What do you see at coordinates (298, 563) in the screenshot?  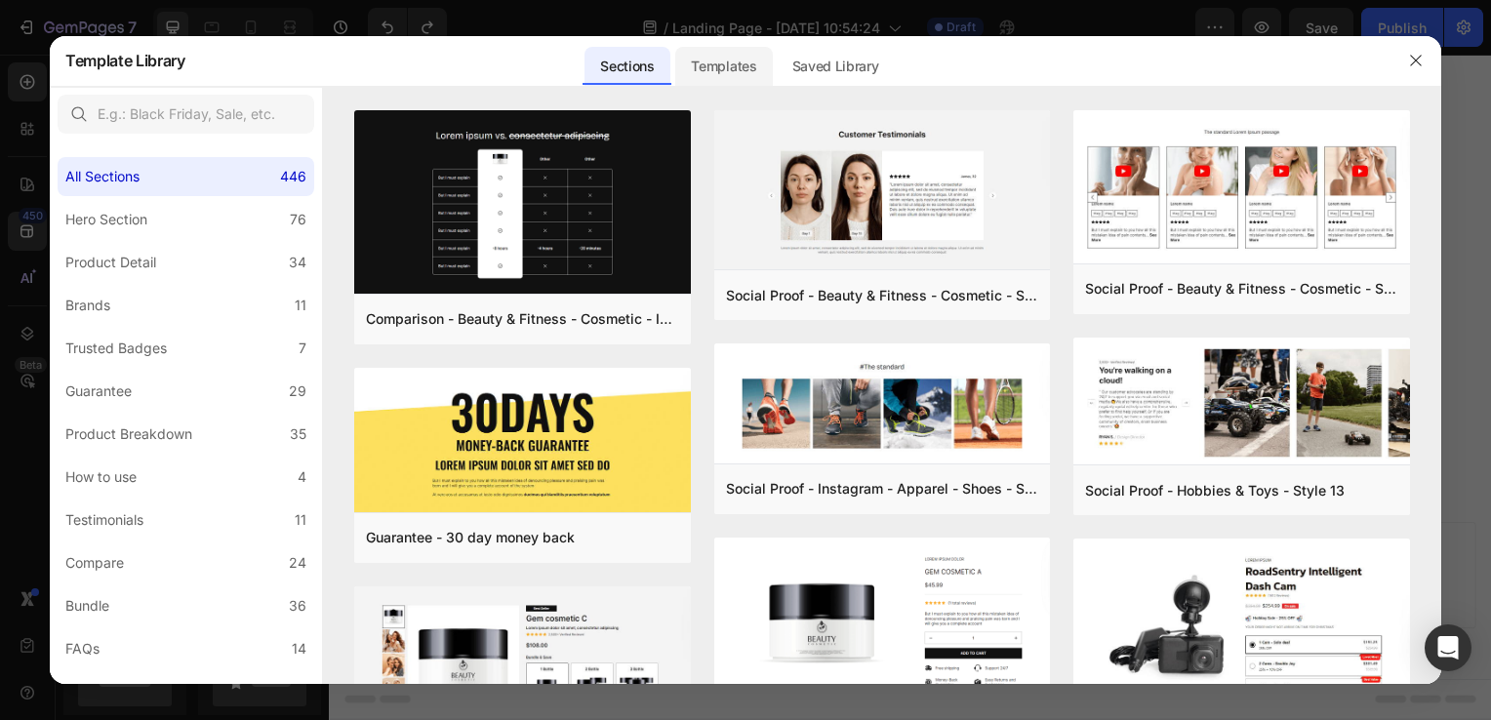 I see `div: 24` at bounding box center [298, 563].